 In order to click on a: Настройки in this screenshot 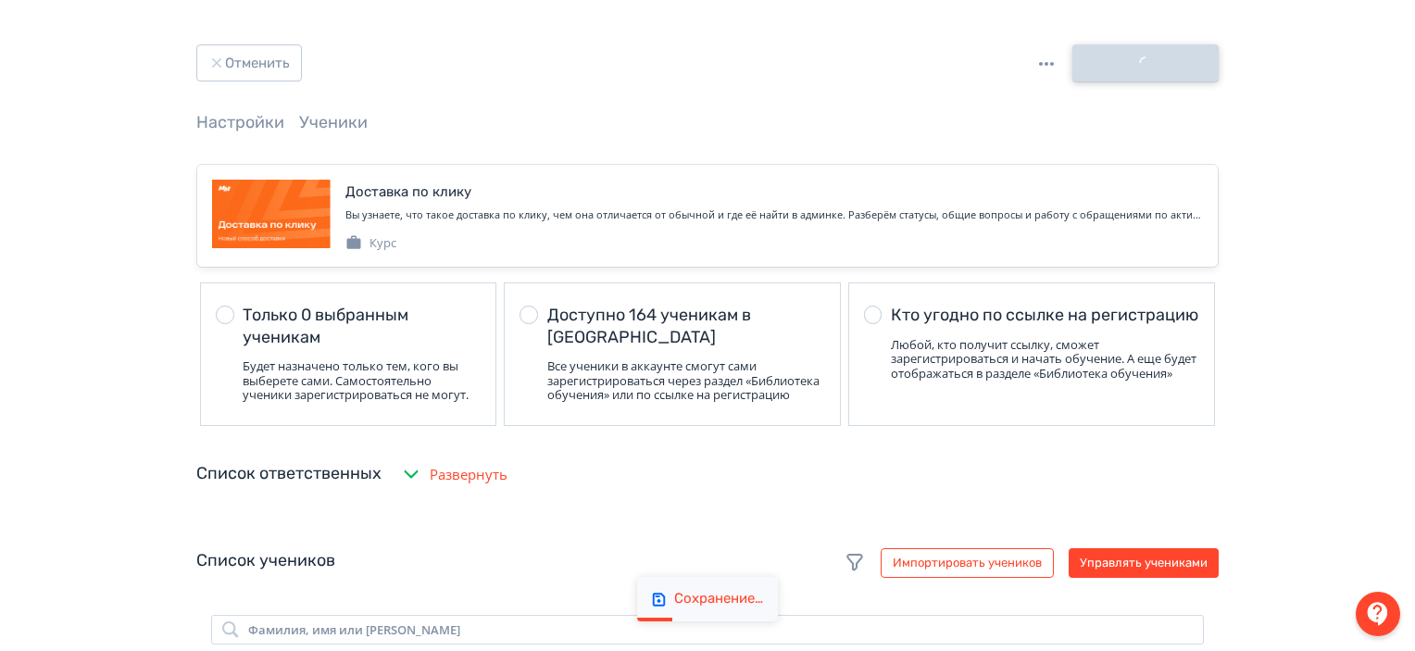, I will do `click(240, 122)`.